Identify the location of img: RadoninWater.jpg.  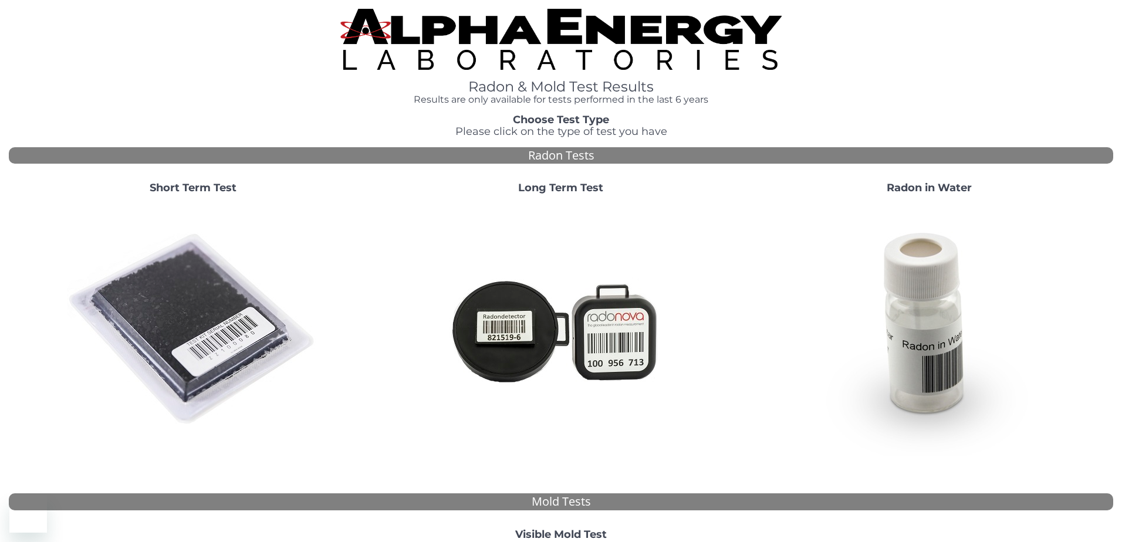
(929, 330).